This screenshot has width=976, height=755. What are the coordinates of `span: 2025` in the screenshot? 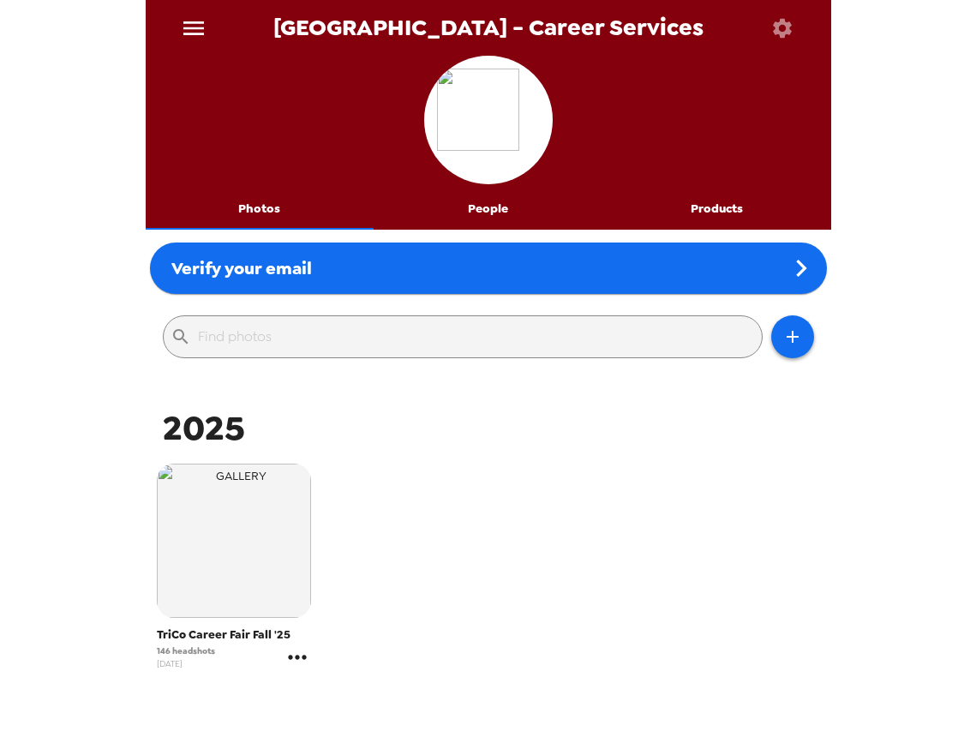 It's located at (204, 428).